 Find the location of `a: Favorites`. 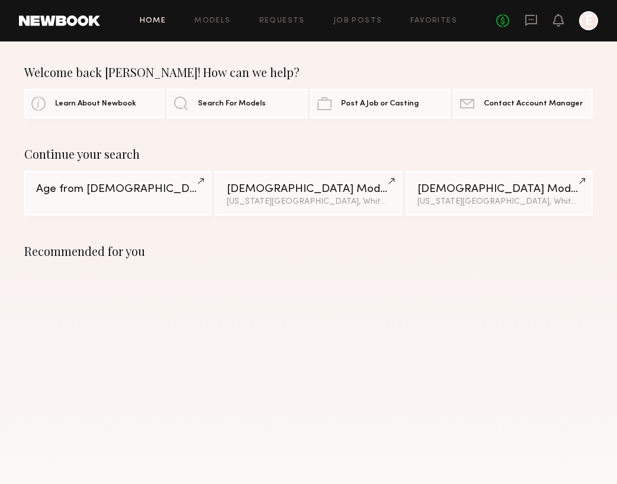

a: Favorites is located at coordinates (434, 21).